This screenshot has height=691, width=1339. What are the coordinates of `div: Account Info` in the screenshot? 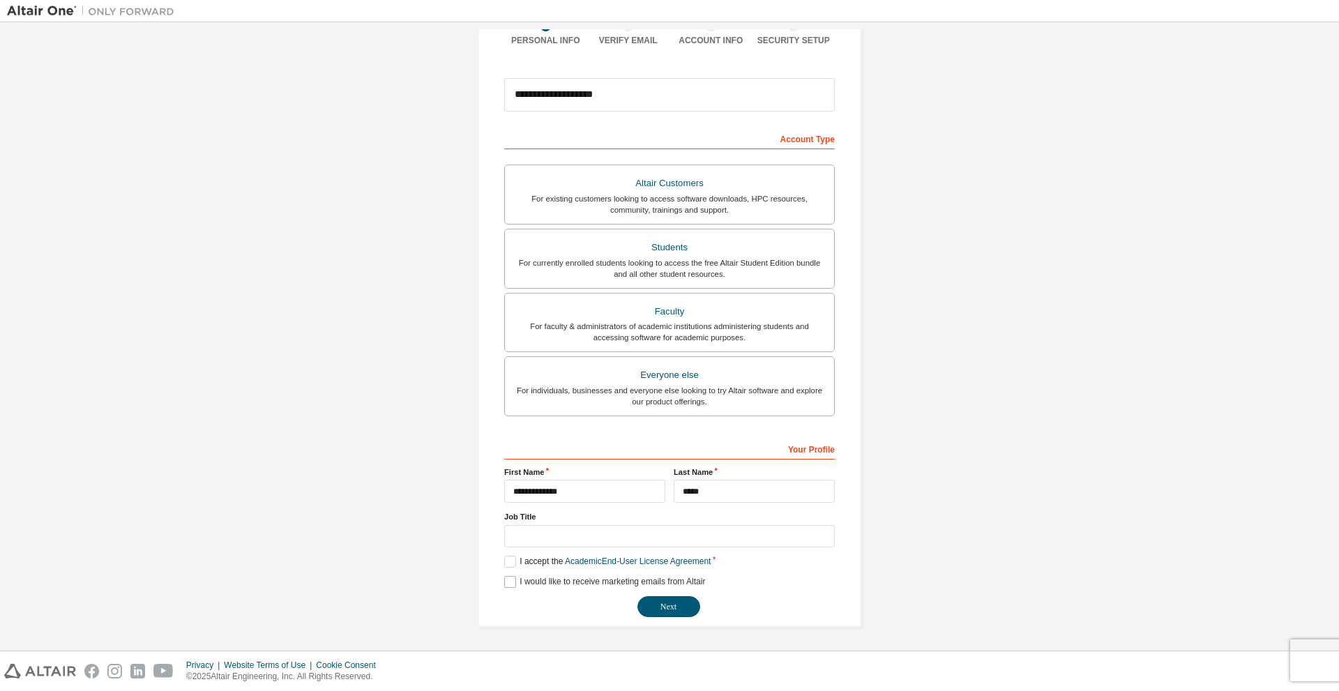 It's located at (710, 40).